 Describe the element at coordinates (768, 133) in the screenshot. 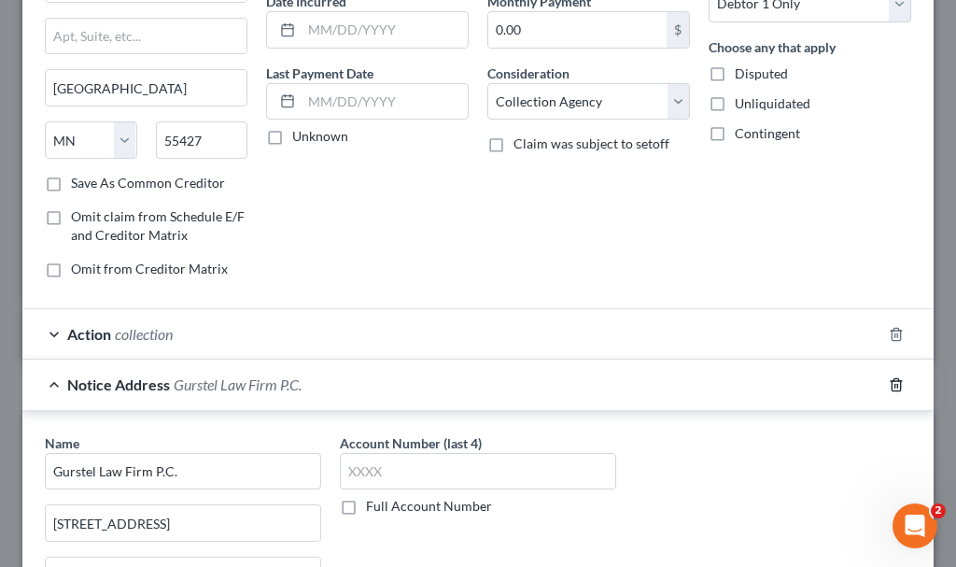

I see `span: Contingent` at that location.